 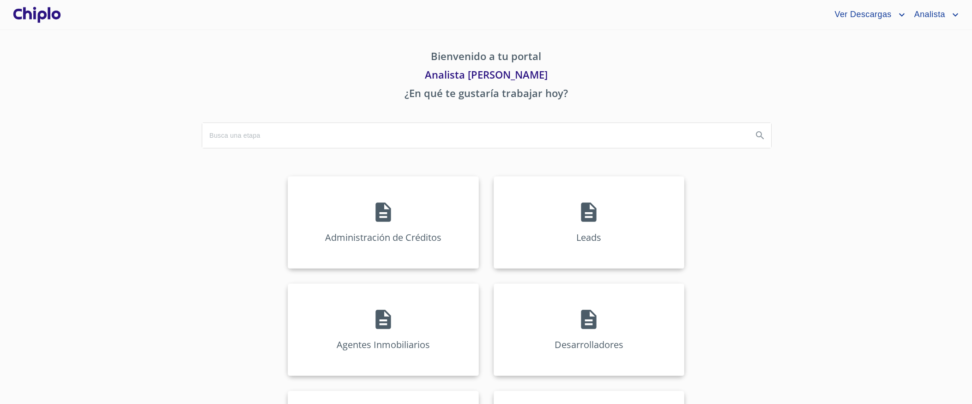 I want to click on p: ¿En qué te gustaría trabajar hoy?, so click(x=486, y=95).